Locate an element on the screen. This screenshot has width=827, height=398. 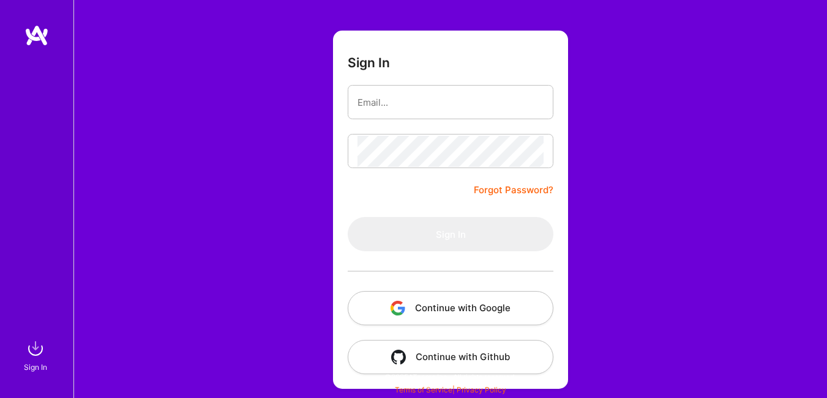
img: logo is located at coordinates (37, 35).